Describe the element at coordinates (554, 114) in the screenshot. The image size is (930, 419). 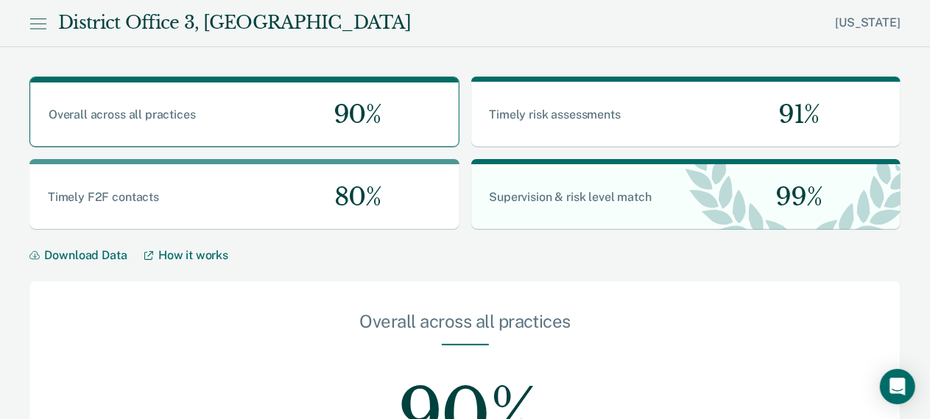
I see `span: Timely risk assessments` at that location.